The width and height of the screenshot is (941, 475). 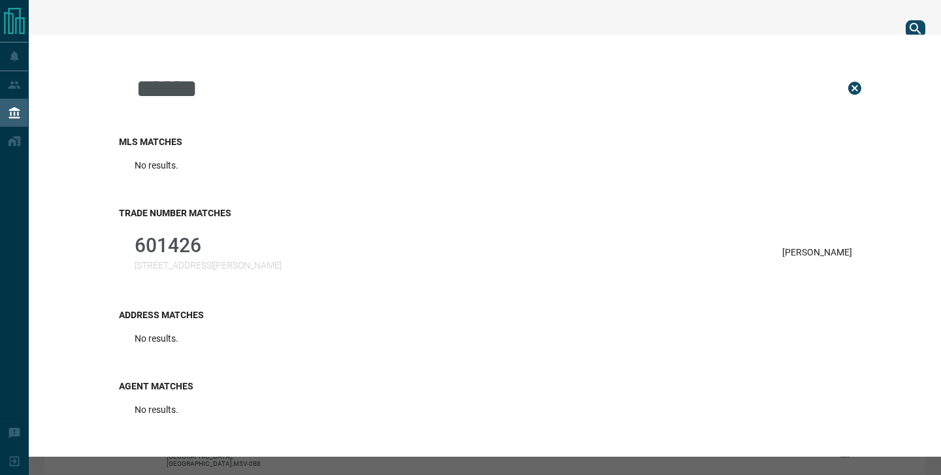 What do you see at coordinates (854, 88) in the screenshot?
I see `button: Close` at bounding box center [854, 88].